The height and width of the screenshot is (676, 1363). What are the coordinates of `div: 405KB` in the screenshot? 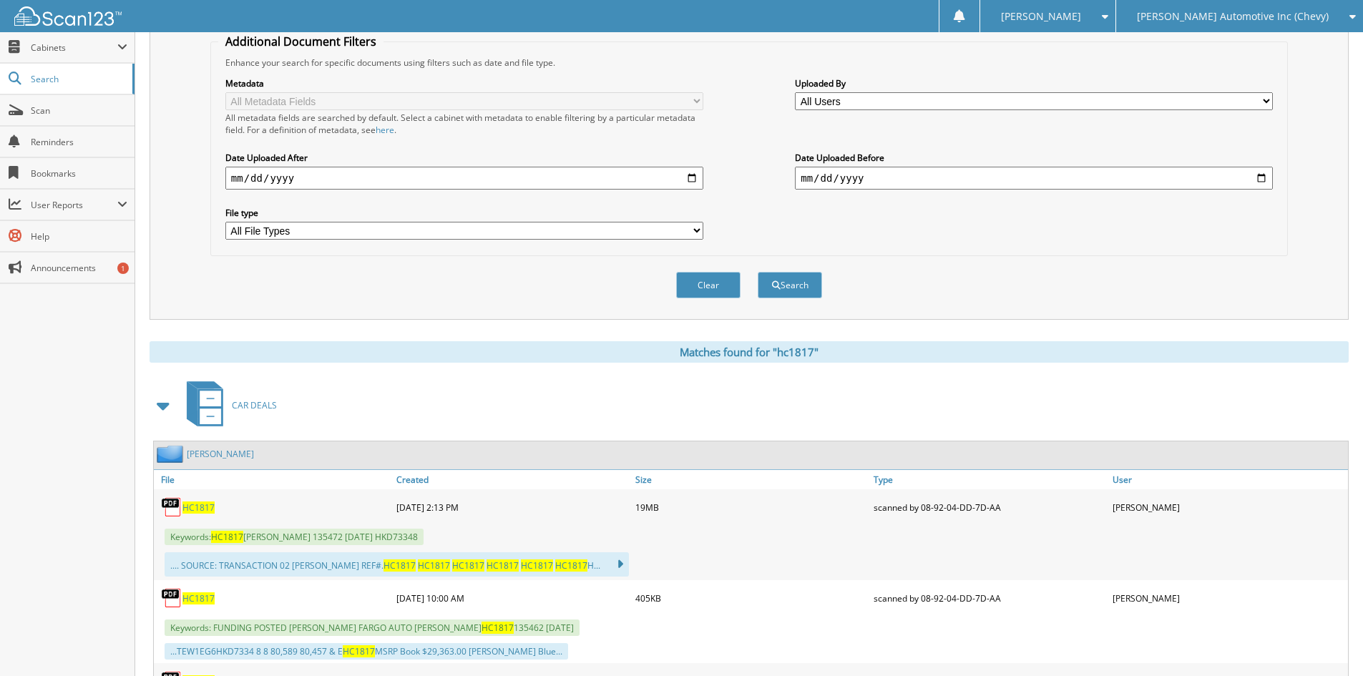 It's located at (751, 598).